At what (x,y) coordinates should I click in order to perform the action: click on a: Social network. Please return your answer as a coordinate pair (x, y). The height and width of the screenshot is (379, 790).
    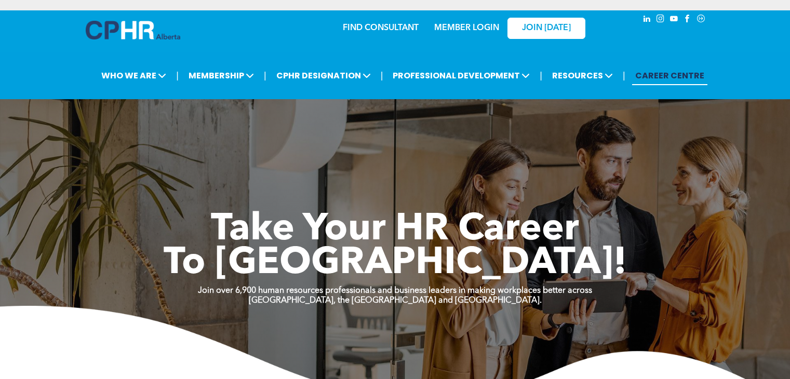
    Looking at the image, I should click on (701, 20).